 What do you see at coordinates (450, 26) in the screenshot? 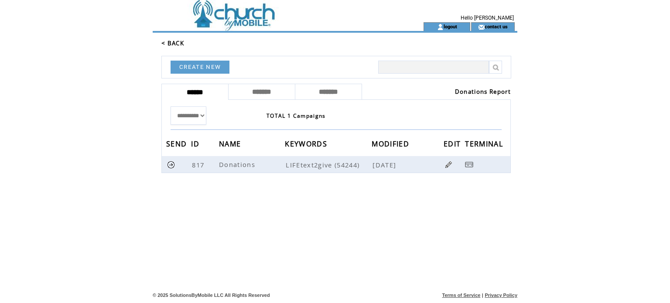
I see `a: logout` at bounding box center [450, 26].